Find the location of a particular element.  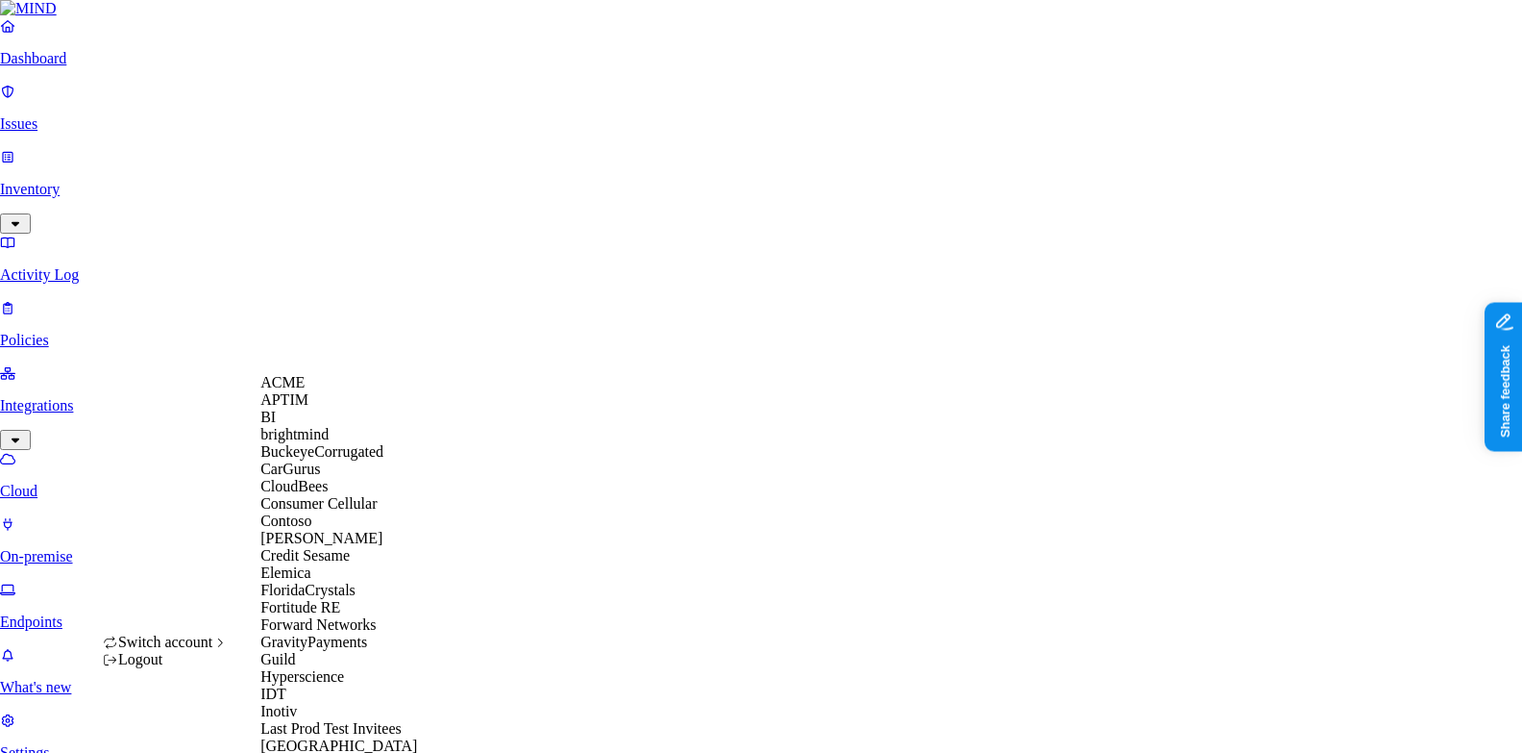

span: Hyperscience is located at coordinates (302, 676).